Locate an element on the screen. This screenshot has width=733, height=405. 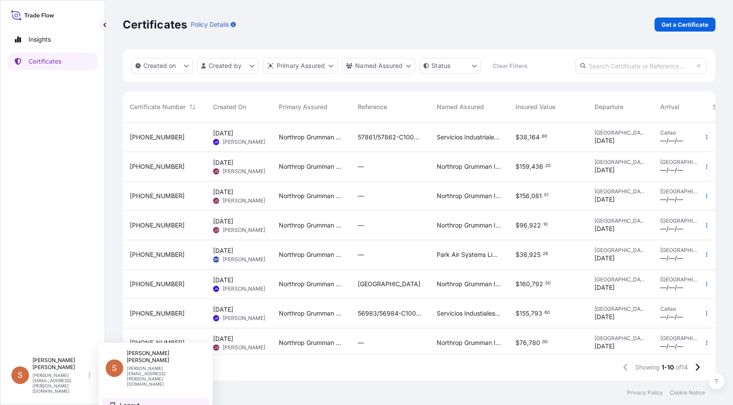
p: Primary Assured is located at coordinates (301, 66).